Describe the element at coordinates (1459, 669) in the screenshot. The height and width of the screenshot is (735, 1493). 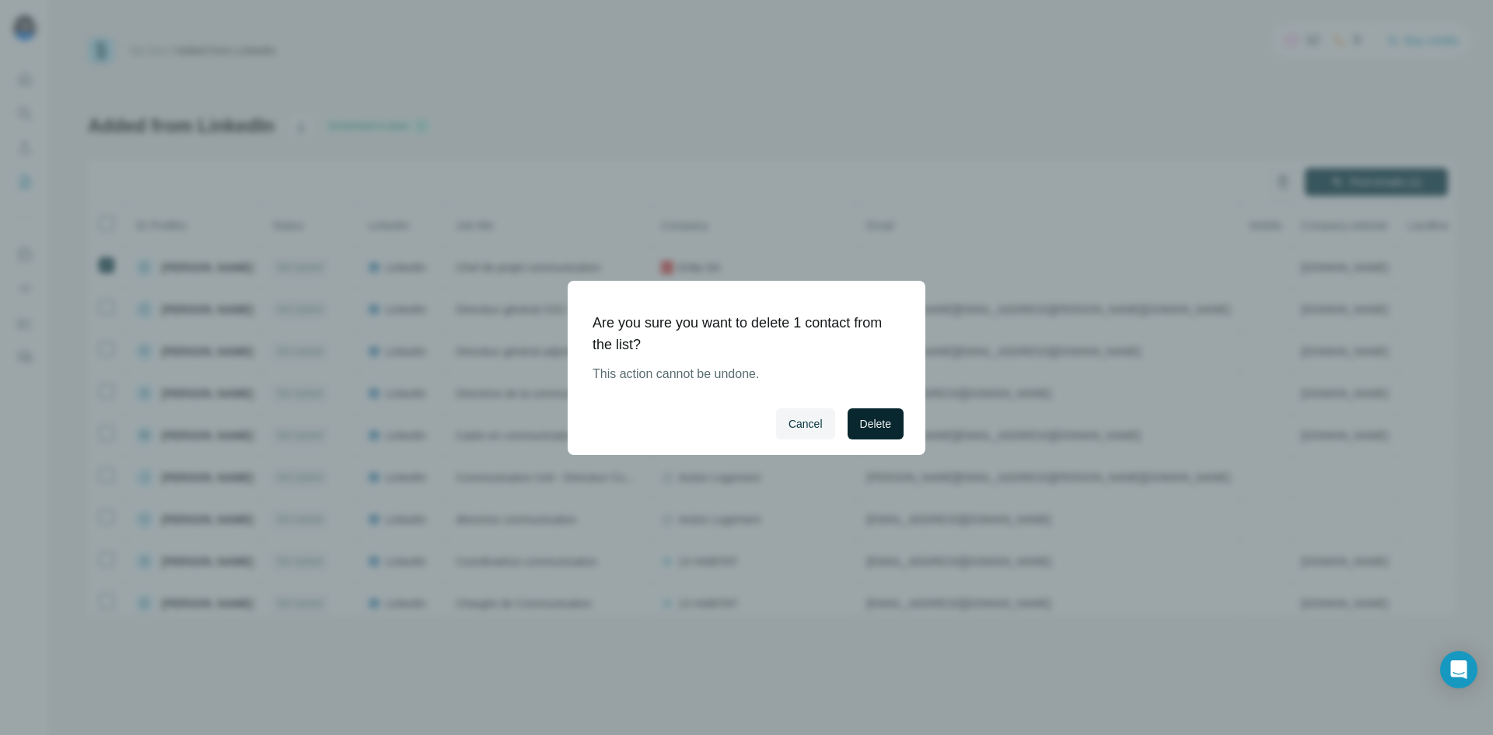
I see `div: Open Intercom Messenger` at that location.